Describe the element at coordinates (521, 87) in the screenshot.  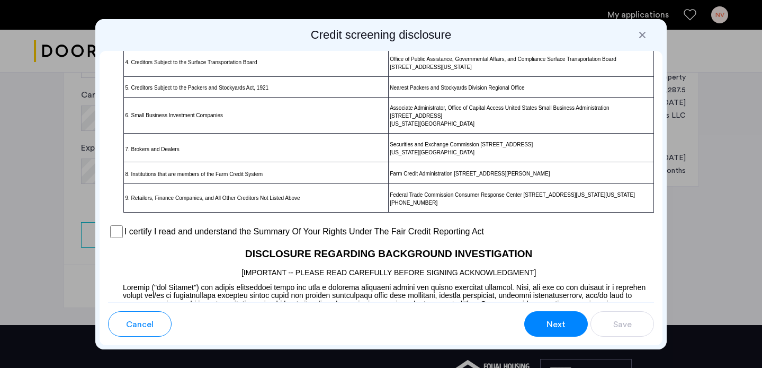
I see `p: Nearest Packers and Stockyards Division Regional Office` at that location.